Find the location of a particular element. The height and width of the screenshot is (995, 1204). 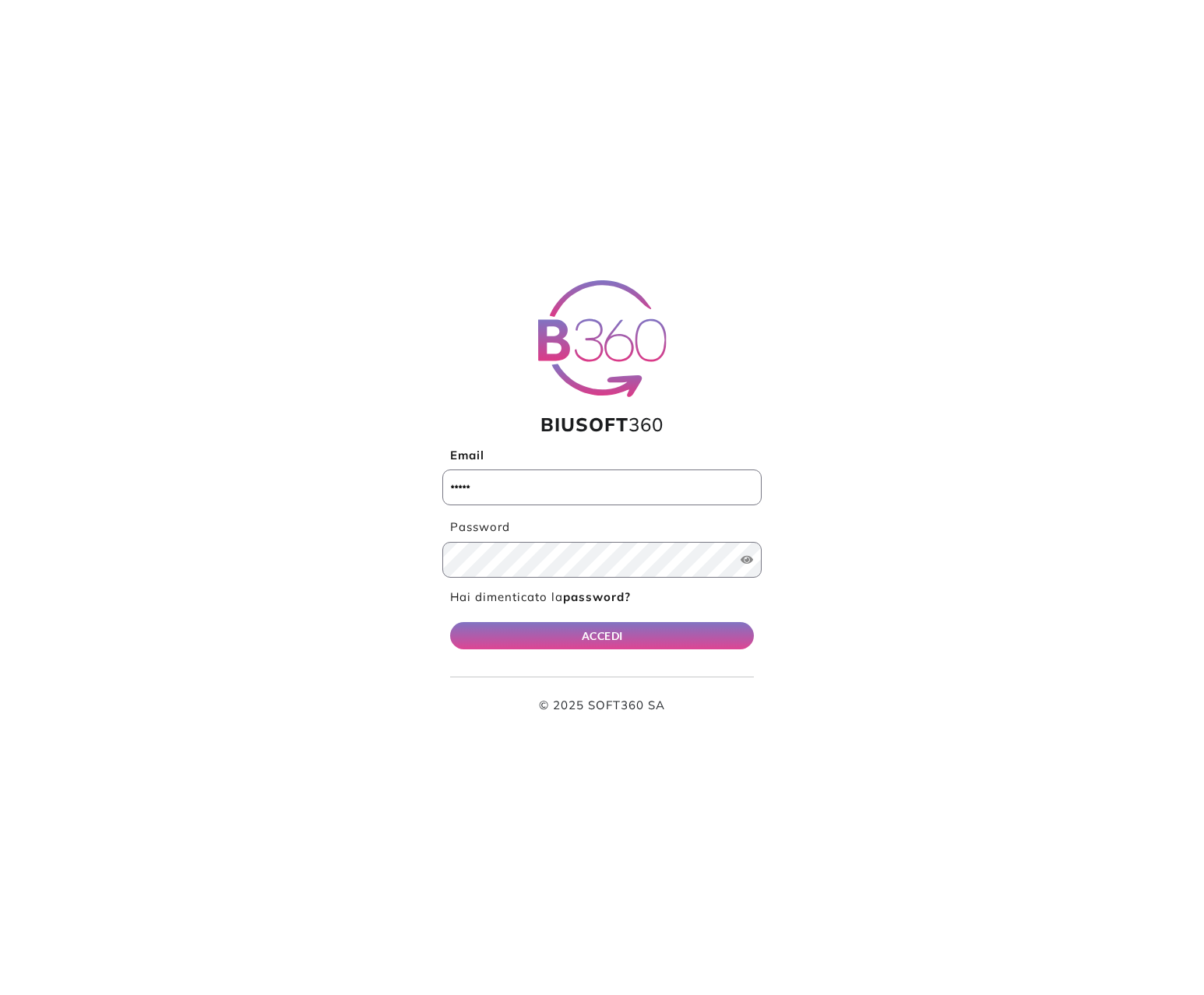

b: password? is located at coordinates (597, 597).